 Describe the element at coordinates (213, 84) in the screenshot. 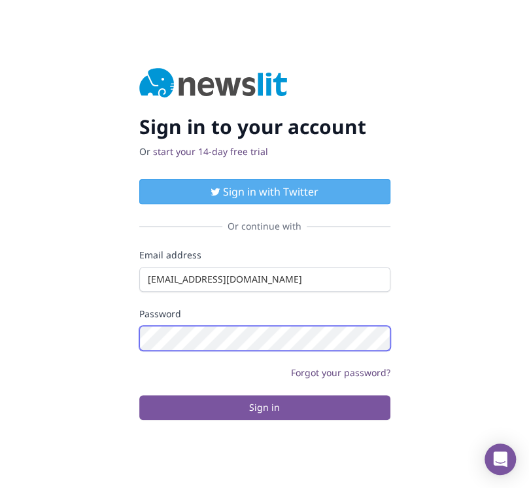

I see `img: Newslit` at that location.